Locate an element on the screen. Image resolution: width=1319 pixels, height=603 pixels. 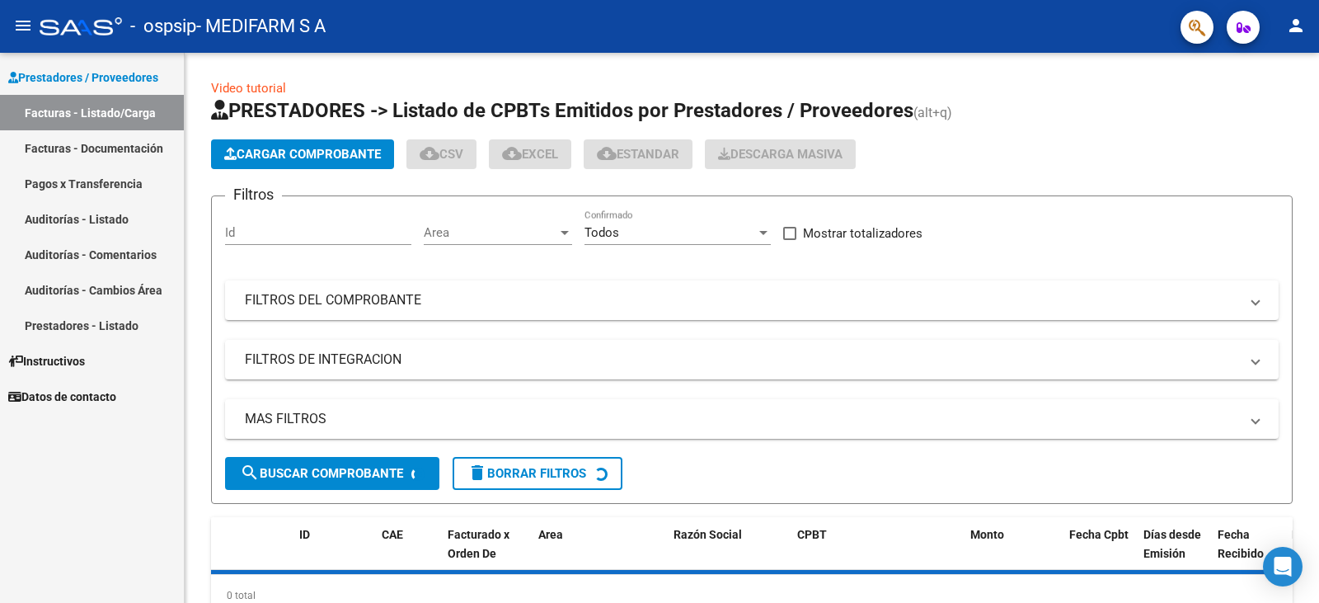
span: PRESTADORES -> Listado de CPBTs Emitidos por Prestadores / Proveedores is located at coordinates (562, 110).